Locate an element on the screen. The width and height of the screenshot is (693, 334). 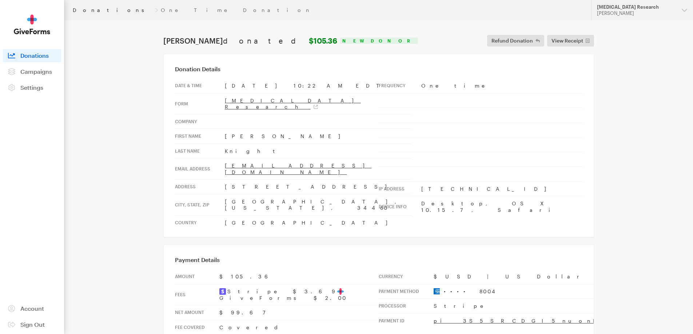
td: One time is located at coordinates (502, 86).